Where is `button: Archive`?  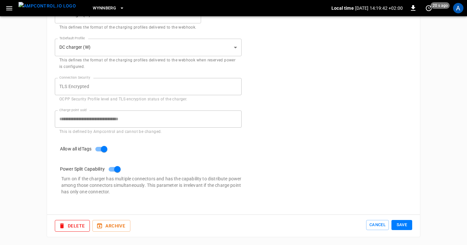 button: Archive is located at coordinates (111, 225).